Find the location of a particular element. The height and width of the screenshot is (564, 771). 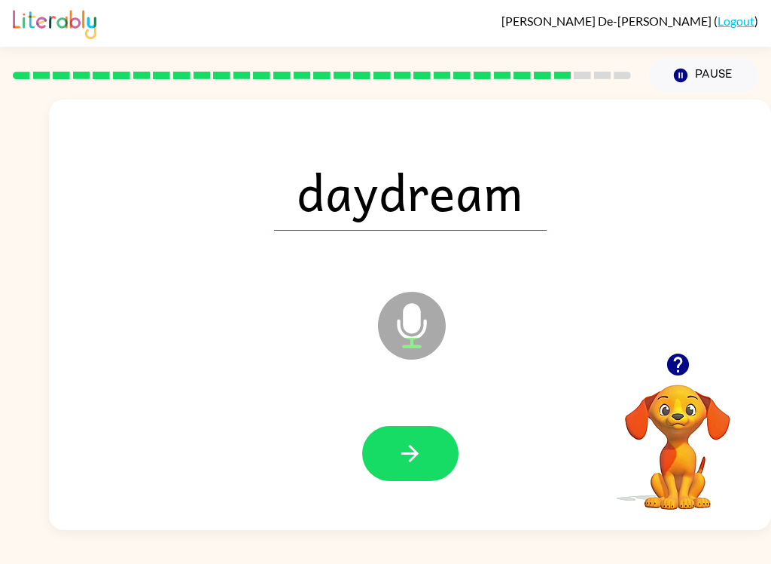

span: daydream is located at coordinates (411, 191).